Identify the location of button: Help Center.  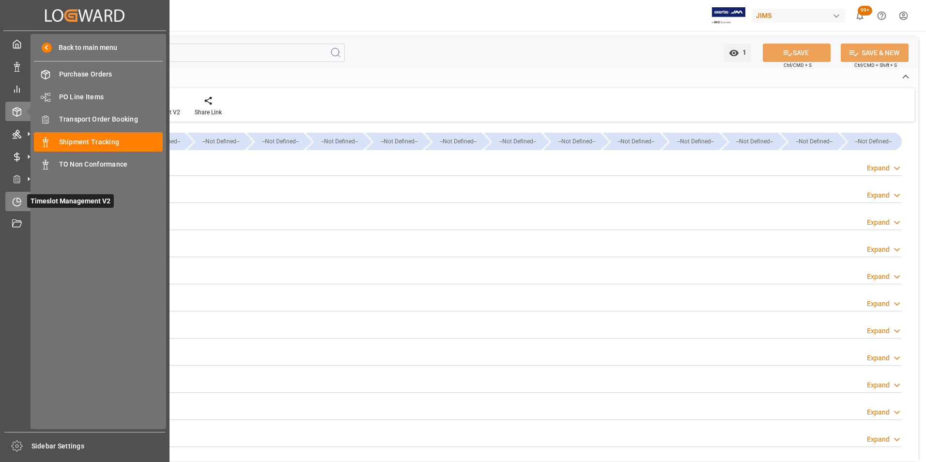
(881, 15).